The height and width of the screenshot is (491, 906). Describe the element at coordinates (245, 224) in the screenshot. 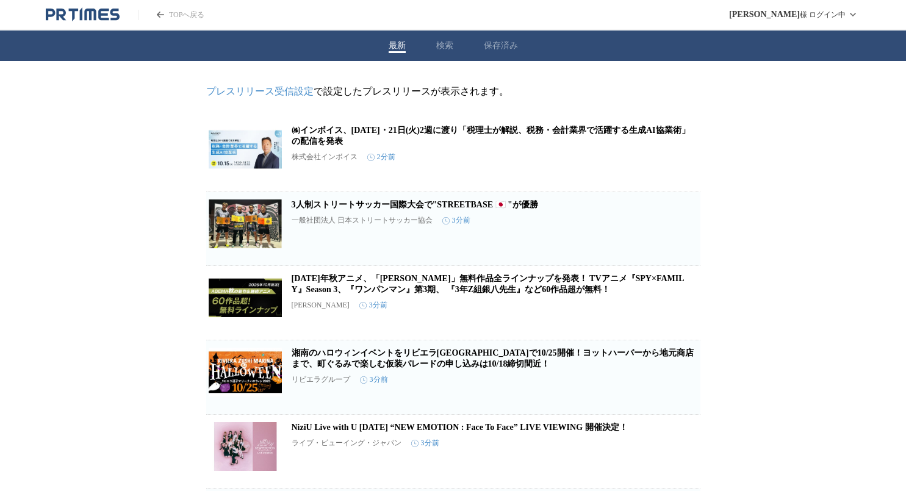

I see `img: 3人制ストリートサッカー国際大会で"STREETBASE 🇯🇵 "が優勝` at that location.